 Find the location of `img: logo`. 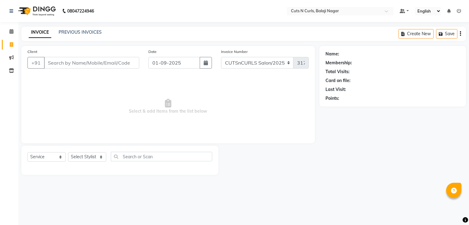

img: logo is located at coordinates (36, 11).